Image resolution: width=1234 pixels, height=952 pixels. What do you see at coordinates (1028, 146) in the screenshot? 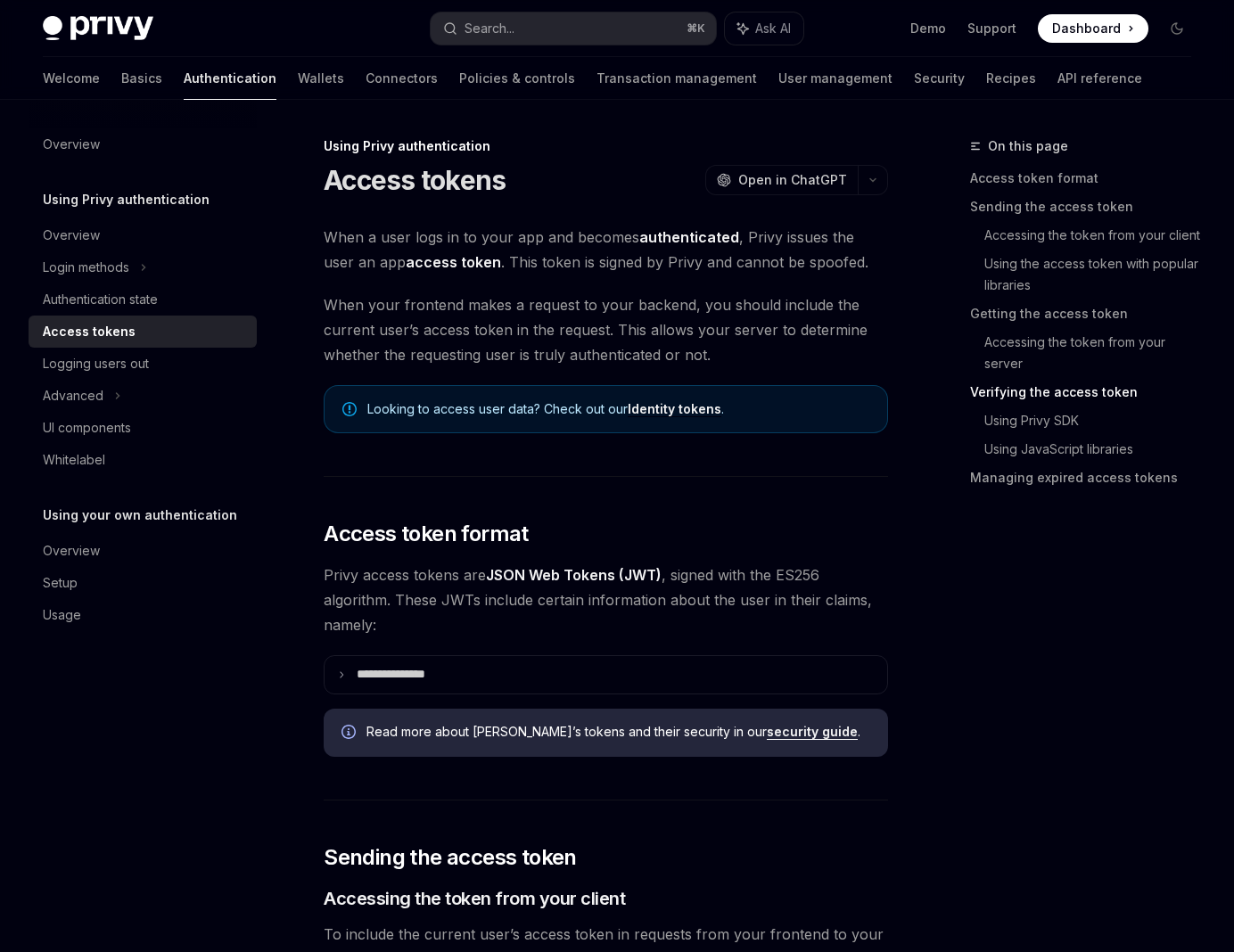
I see `span: On this page` at bounding box center [1028, 146].